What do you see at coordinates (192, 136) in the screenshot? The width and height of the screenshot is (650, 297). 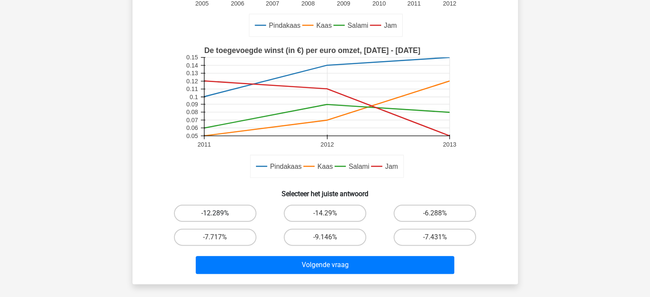 I see `text: 0.05` at bounding box center [192, 136].